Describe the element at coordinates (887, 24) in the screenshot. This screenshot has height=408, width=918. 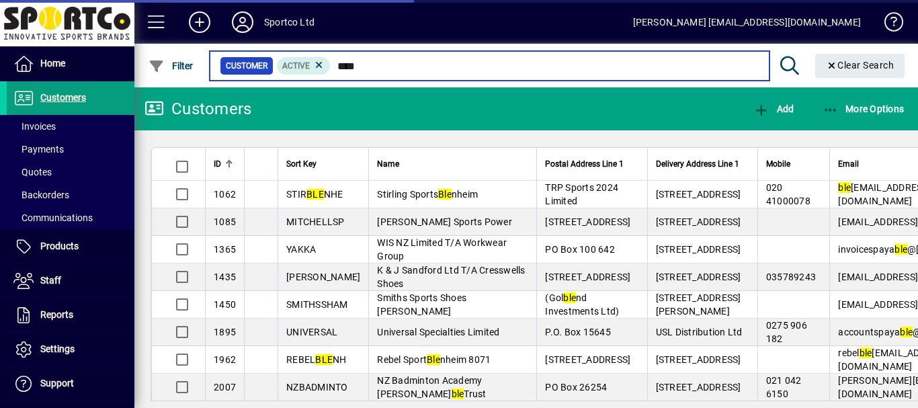
I see `a: Knowledge Base` at that location.